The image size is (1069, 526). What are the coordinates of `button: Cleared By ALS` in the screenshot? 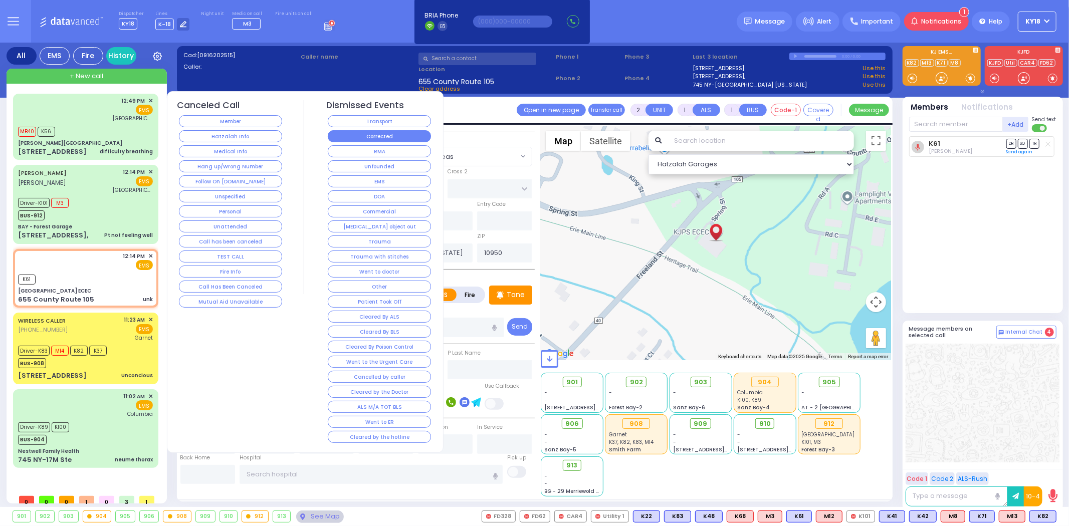 It's located at (379, 317).